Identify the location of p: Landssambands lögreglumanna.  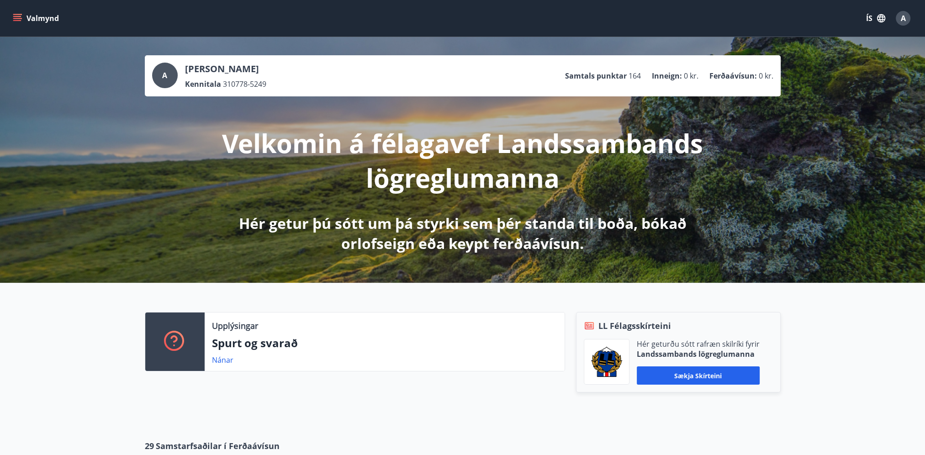
(698, 354).